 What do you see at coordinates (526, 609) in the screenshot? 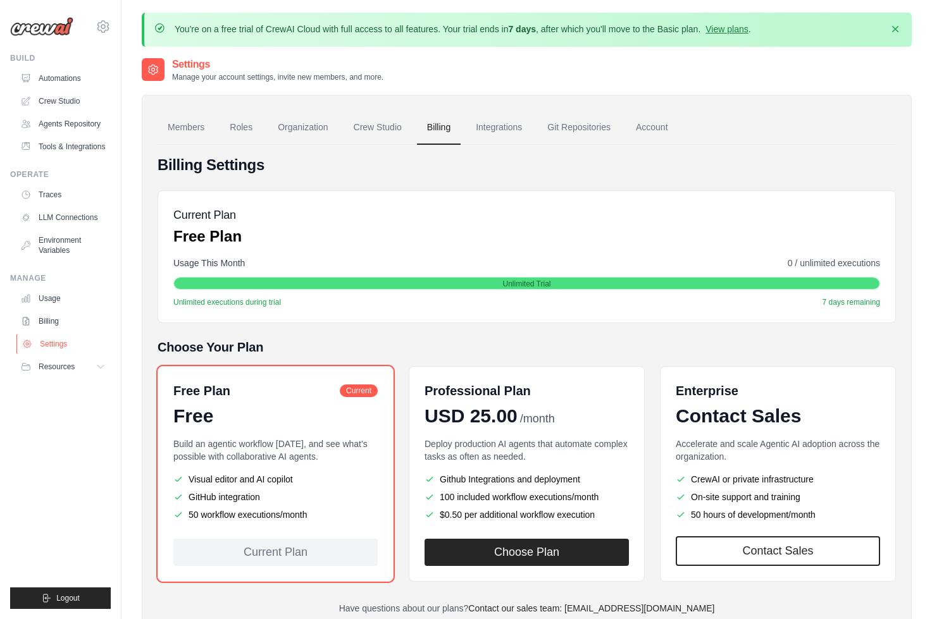
I see `p: Have questions about our plans?` at bounding box center [526, 609].